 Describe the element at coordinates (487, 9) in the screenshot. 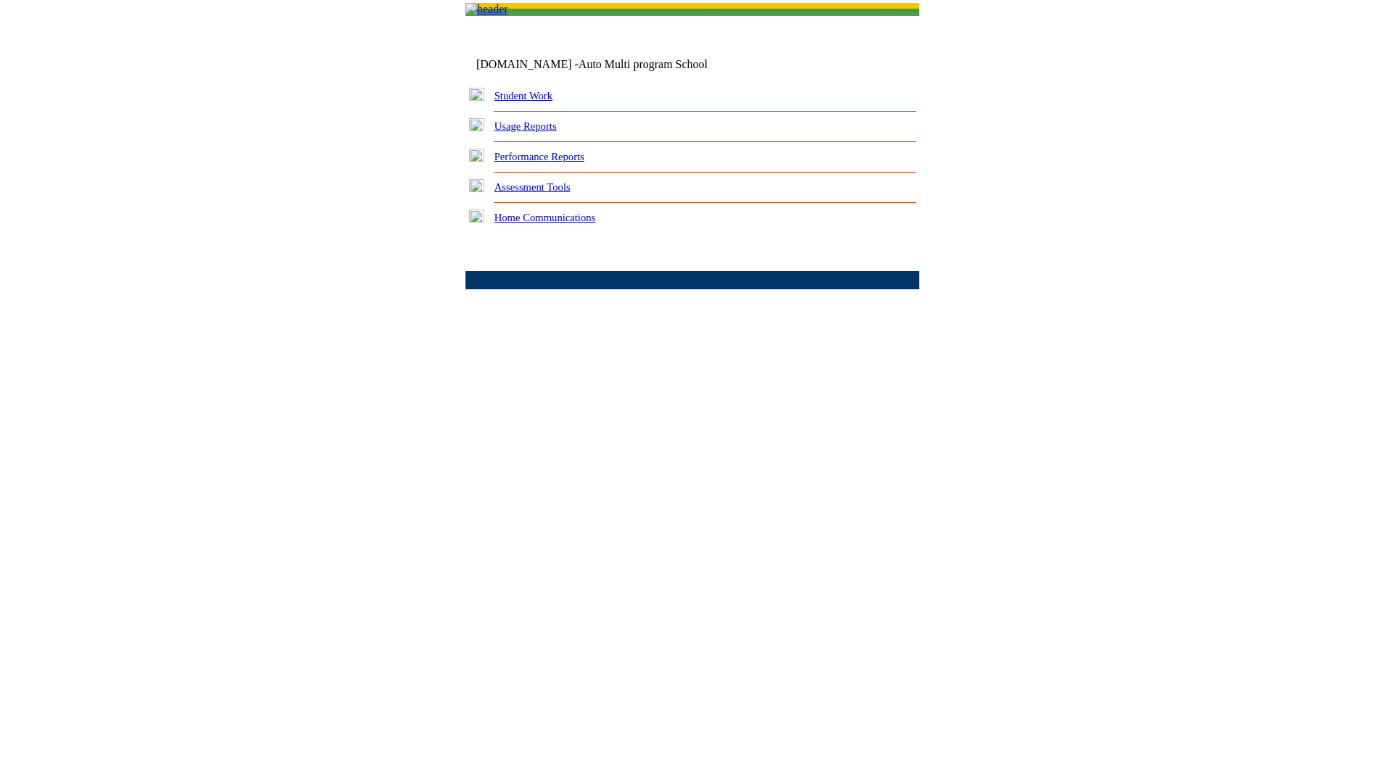

I see `img: header` at that location.